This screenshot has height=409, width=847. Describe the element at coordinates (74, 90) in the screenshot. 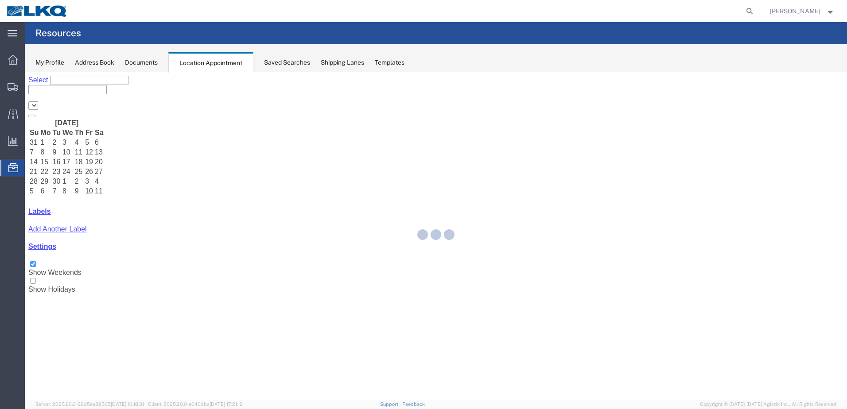

I see `td: 20` at that location.